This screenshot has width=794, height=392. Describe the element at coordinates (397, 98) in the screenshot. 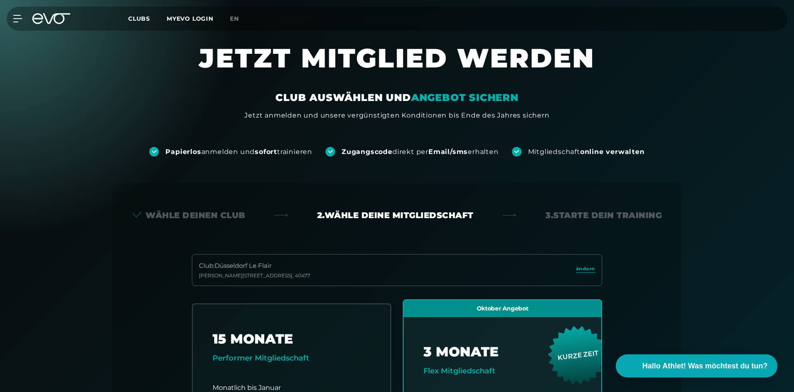

I see `div: CLUB AUSWÄHLEN UND` at that location.